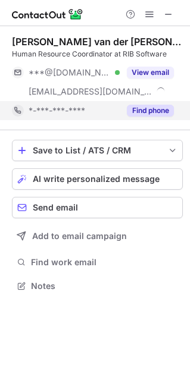  Describe the element at coordinates (104, 286) in the screenshot. I see `span: Notes` at that location.